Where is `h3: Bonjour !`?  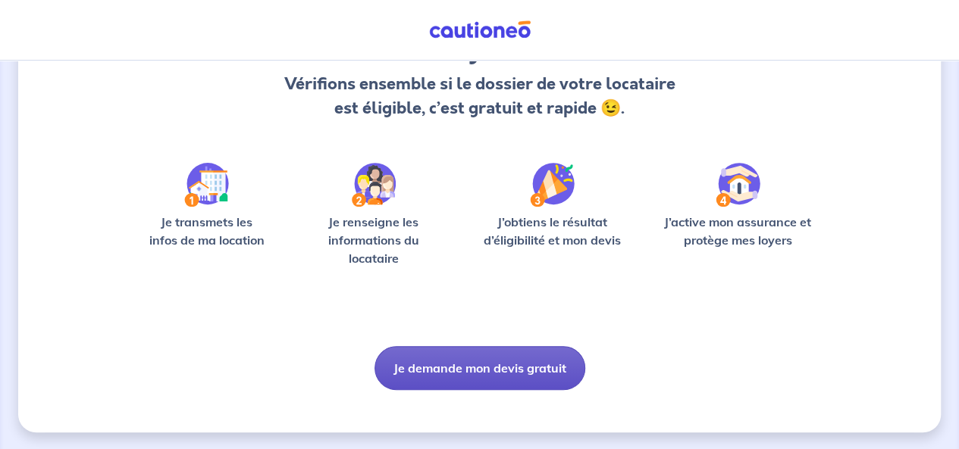 h3: Bonjour ! is located at coordinates (479, 48).